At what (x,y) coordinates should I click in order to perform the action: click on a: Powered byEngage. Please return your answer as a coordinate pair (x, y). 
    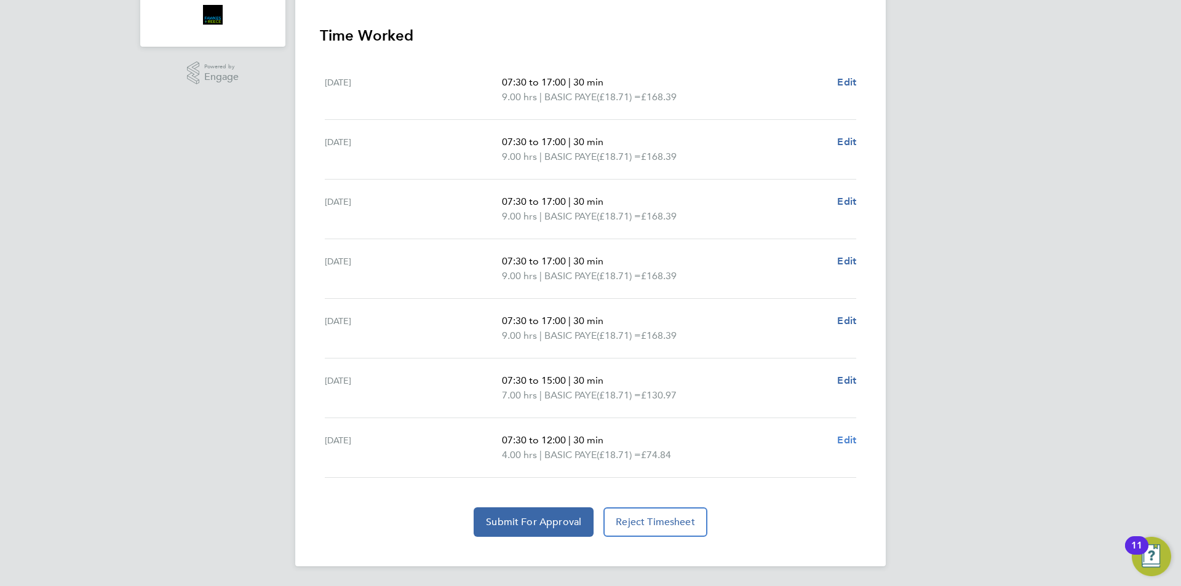
    Looking at the image, I should click on (213, 73).